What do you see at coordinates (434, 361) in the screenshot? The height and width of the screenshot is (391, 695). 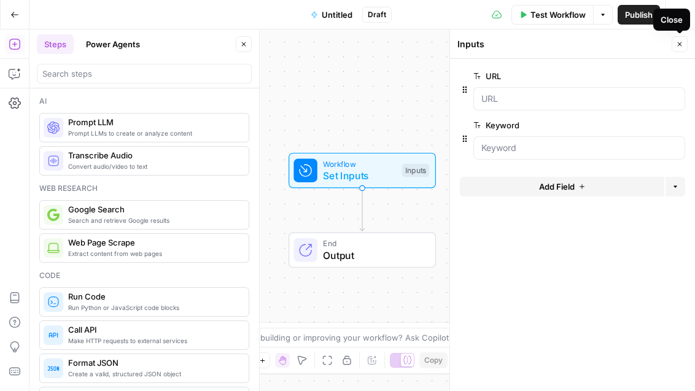 I see `button: Copy` at bounding box center [434, 361].